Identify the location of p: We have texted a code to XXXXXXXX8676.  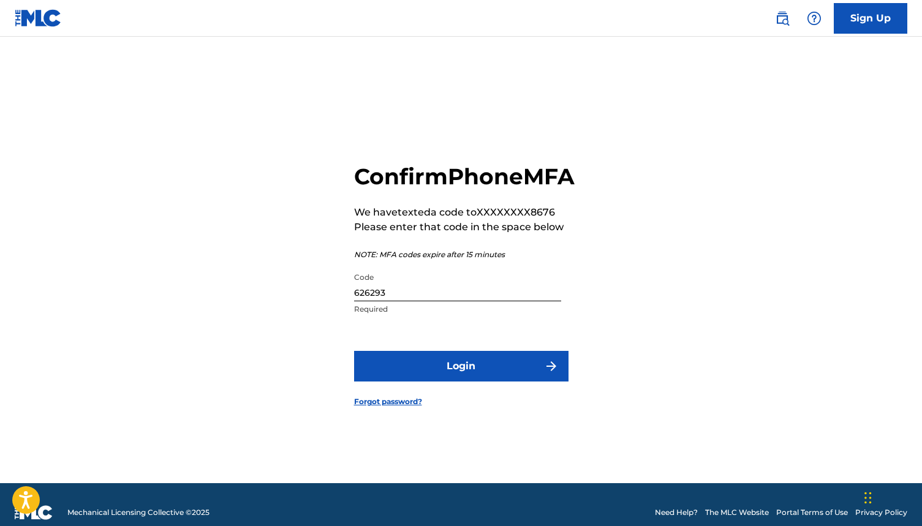
(464, 212).